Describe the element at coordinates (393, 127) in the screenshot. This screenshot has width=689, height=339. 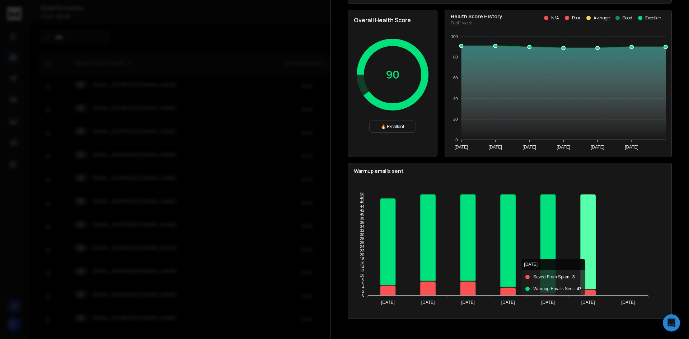
I see `div: 🔥 Excellent` at that location.